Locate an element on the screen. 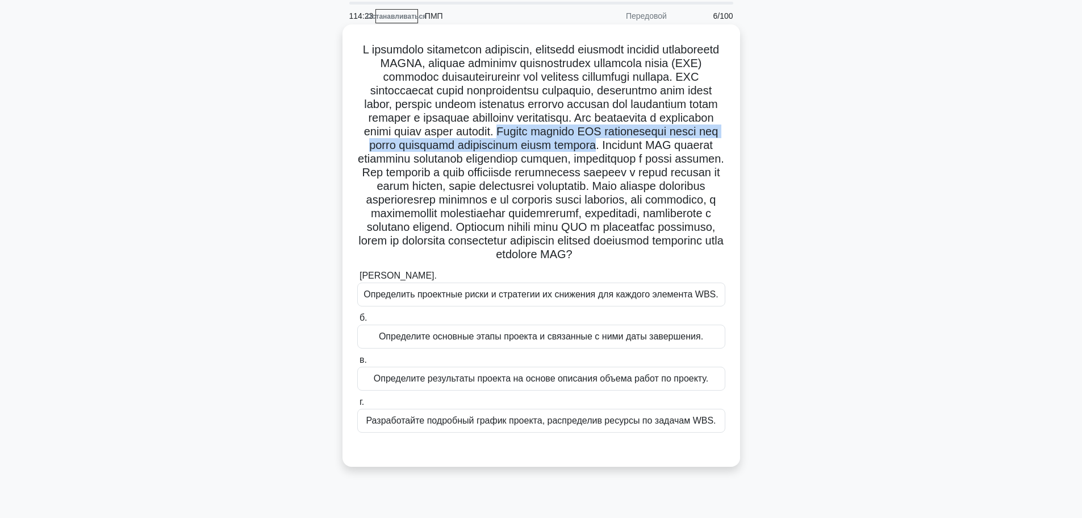  font: 6/100 is located at coordinates (723, 16).